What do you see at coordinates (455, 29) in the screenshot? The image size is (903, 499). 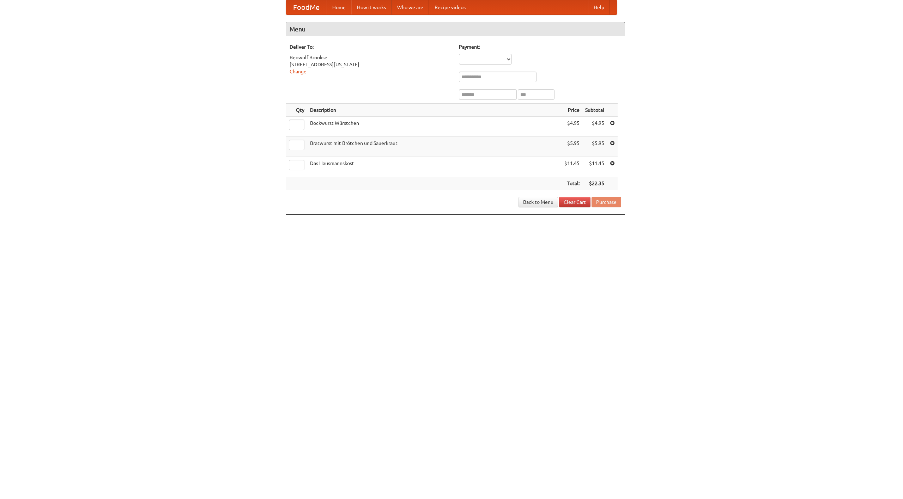 I see `h4: Menu` at bounding box center [455, 29].